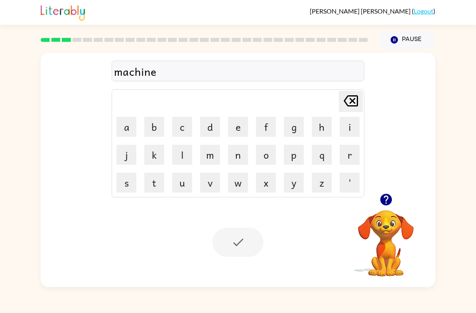 Image resolution: width=476 pixels, height=313 pixels. I want to click on button: c, so click(182, 127).